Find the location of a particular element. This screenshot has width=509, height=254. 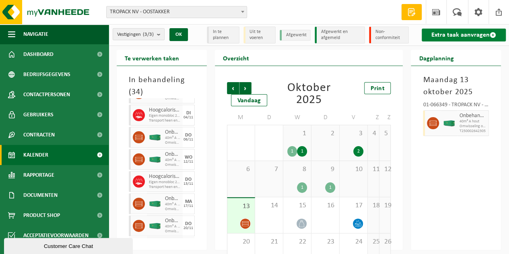

span: 22 is located at coordinates (297, 242).